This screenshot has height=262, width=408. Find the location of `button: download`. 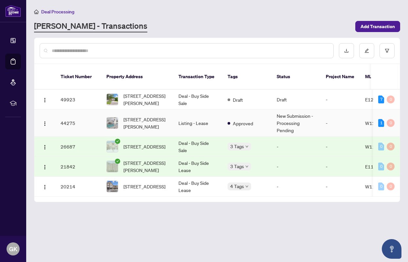

button: download is located at coordinates (347, 51).